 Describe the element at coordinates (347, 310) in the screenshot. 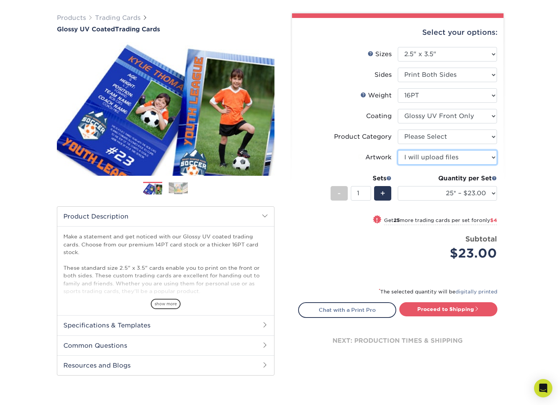

I see `a: Chat with a Print Pro` at that location.